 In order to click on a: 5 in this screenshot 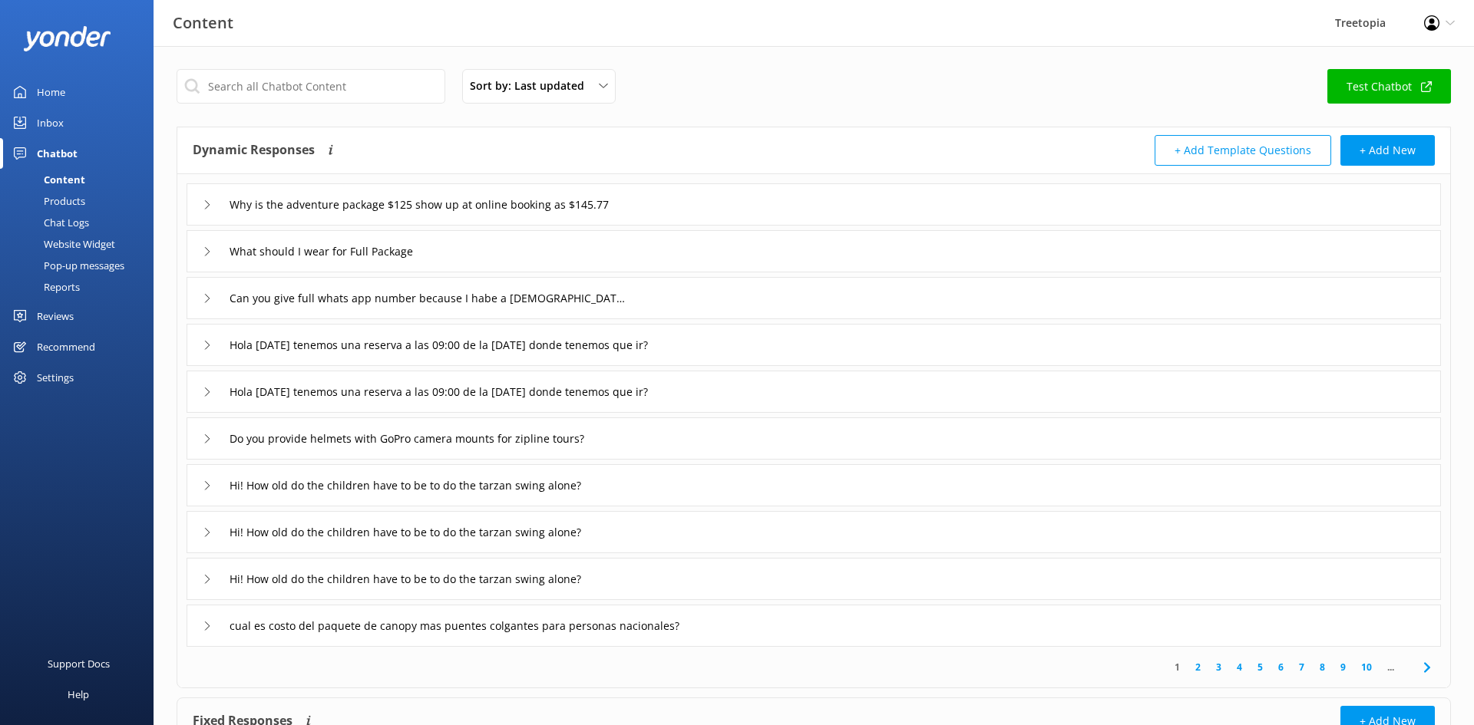, I will do `click(1259, 667)`.